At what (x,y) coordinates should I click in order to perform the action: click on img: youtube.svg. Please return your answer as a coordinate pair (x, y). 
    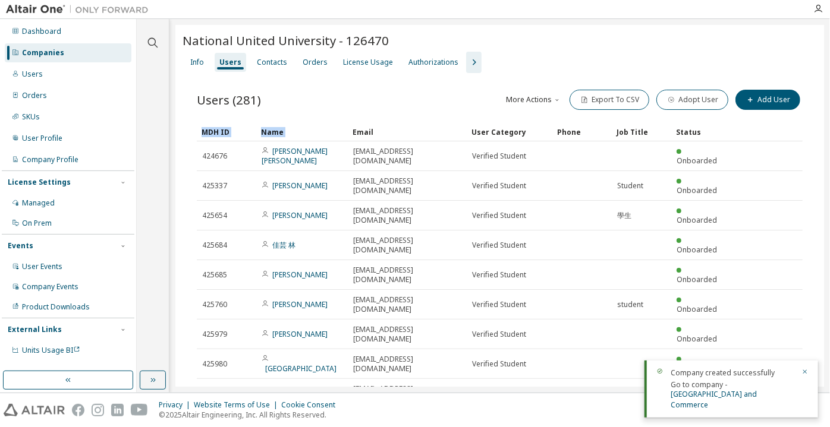
    Looking at the image, I should click on (139, 410).